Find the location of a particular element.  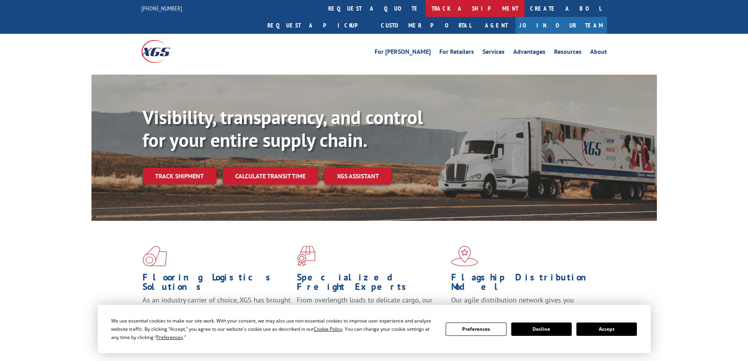

div: Cookie Consent Prompt is located at coordinates (374, 329).